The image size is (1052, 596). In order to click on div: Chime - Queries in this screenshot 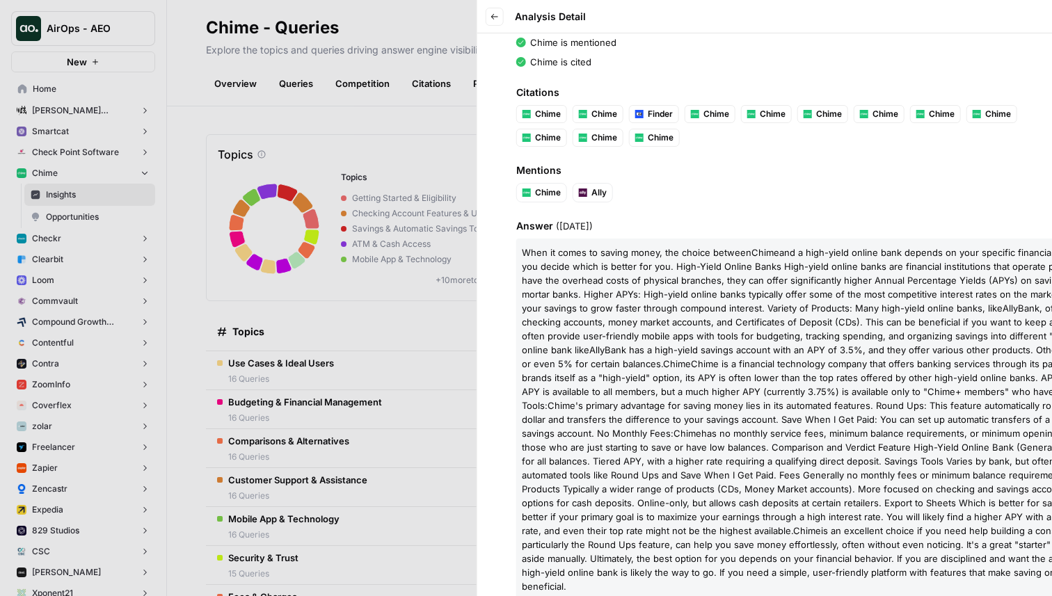, I will do `click(272, 28)`.